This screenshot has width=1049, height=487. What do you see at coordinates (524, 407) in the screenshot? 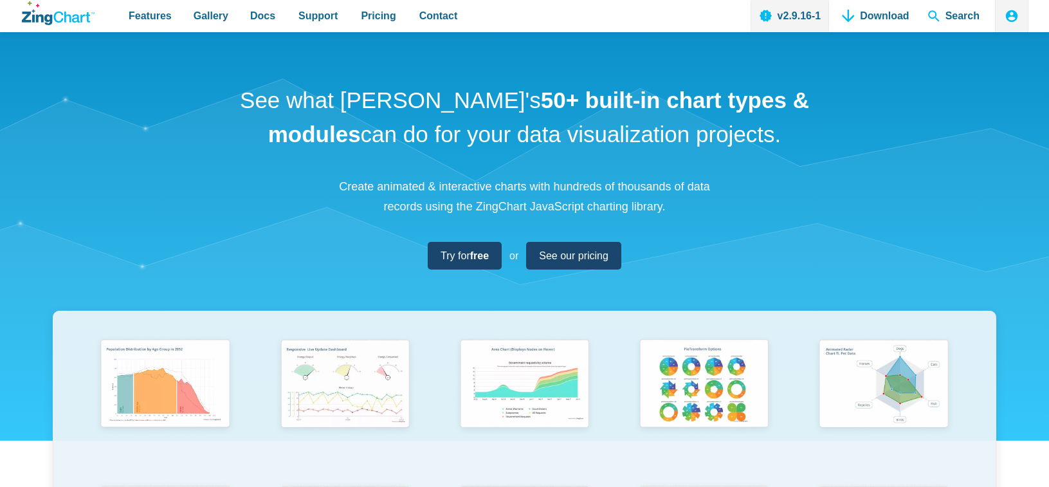
I see `a: Area Chart (Displays Nodes on Hover)` at bounding box center [524, 407].